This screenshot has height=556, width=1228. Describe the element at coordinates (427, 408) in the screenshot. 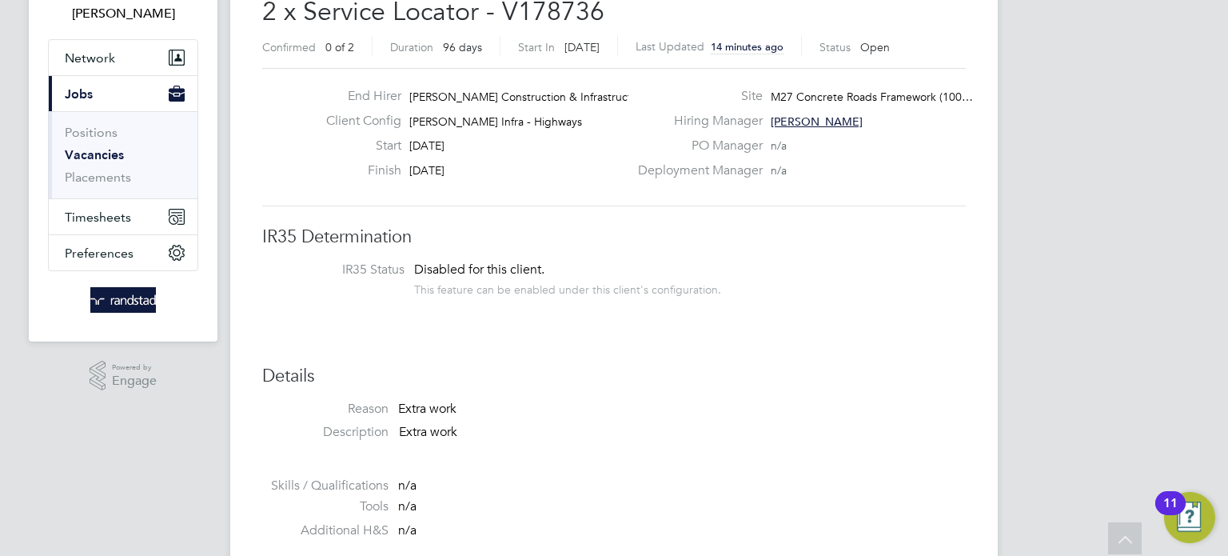

I see `span: Extra work` at that location.